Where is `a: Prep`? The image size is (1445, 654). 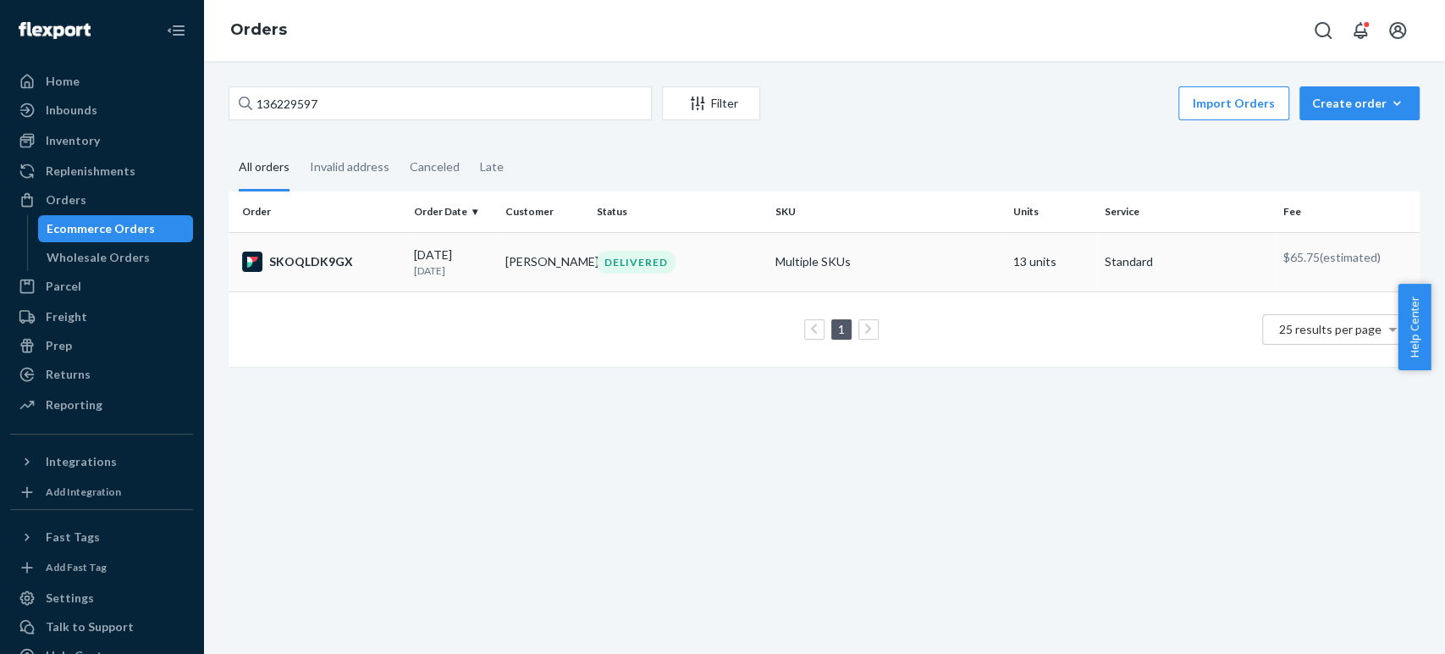
a: Prep is located at coordinates (102, 345).